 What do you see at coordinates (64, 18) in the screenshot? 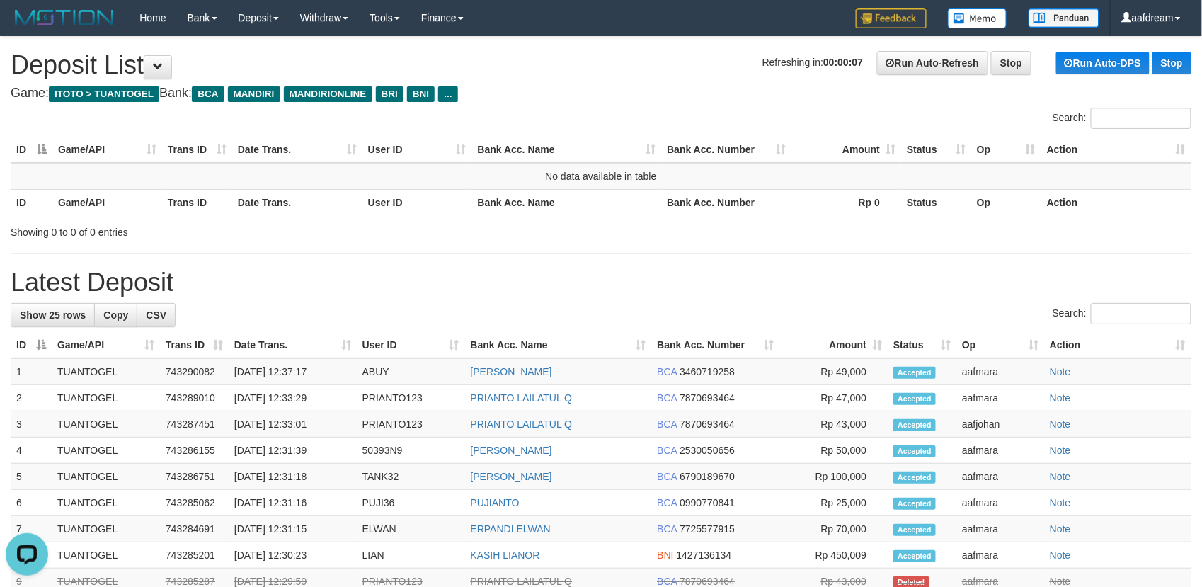
I see `img: MOTION_logo.png` at bounding box center [64, 18].